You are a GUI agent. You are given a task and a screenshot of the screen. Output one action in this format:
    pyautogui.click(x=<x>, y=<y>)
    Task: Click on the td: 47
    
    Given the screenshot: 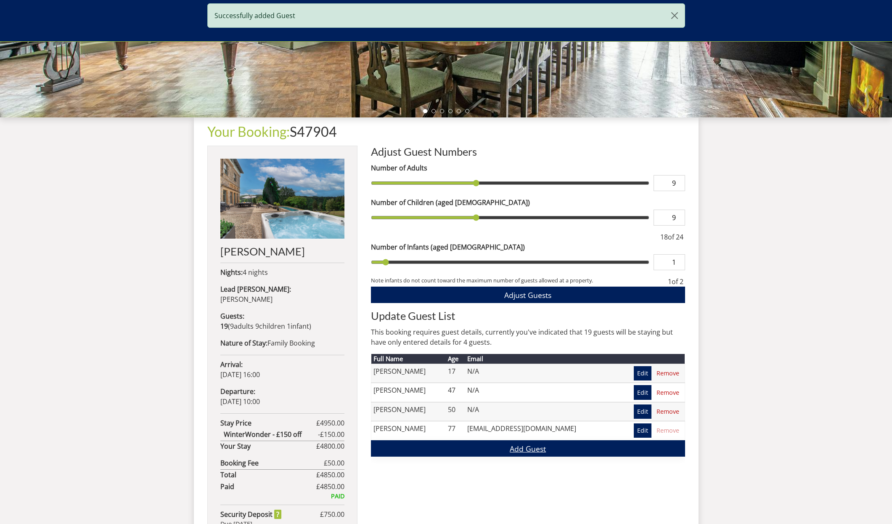 What is the action you would take?
    pyautogui.click(x=456, y=392)
    